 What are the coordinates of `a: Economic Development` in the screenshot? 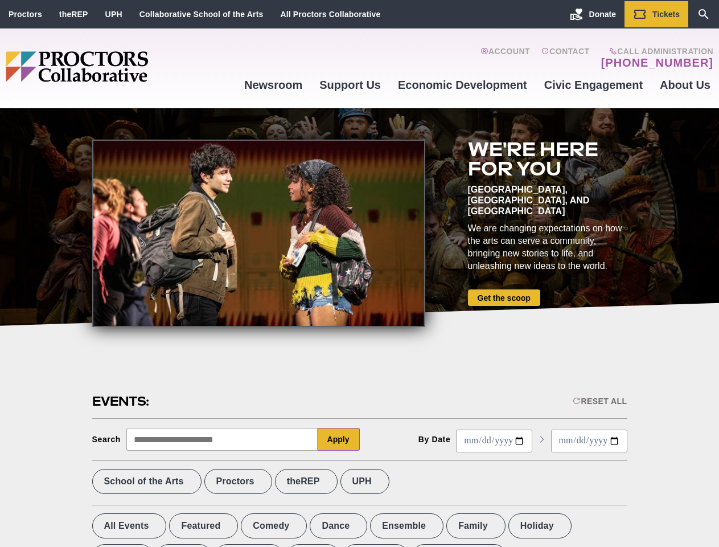 It's located at (462, 85).